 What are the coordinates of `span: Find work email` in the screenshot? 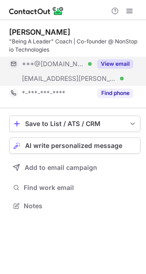 It's located at (81, 188).